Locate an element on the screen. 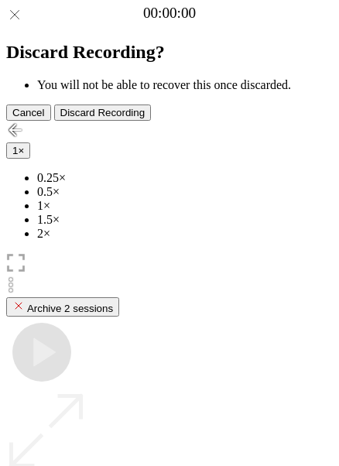 The width and height of the screenshot is (339, 466). li: 0.25× is located at coordinates (185, 178).